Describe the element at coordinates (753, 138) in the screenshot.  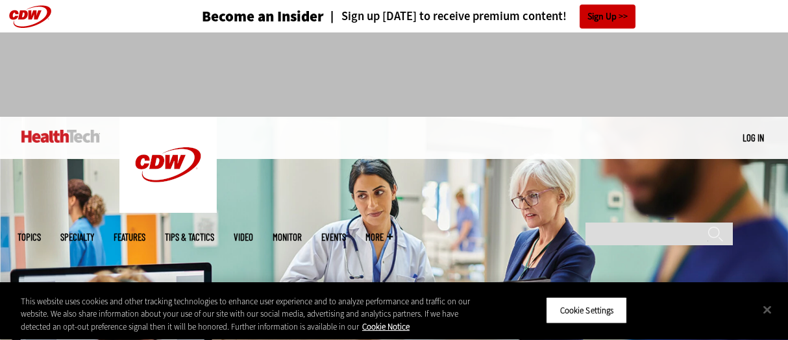
I see `a: Log in` at that location.